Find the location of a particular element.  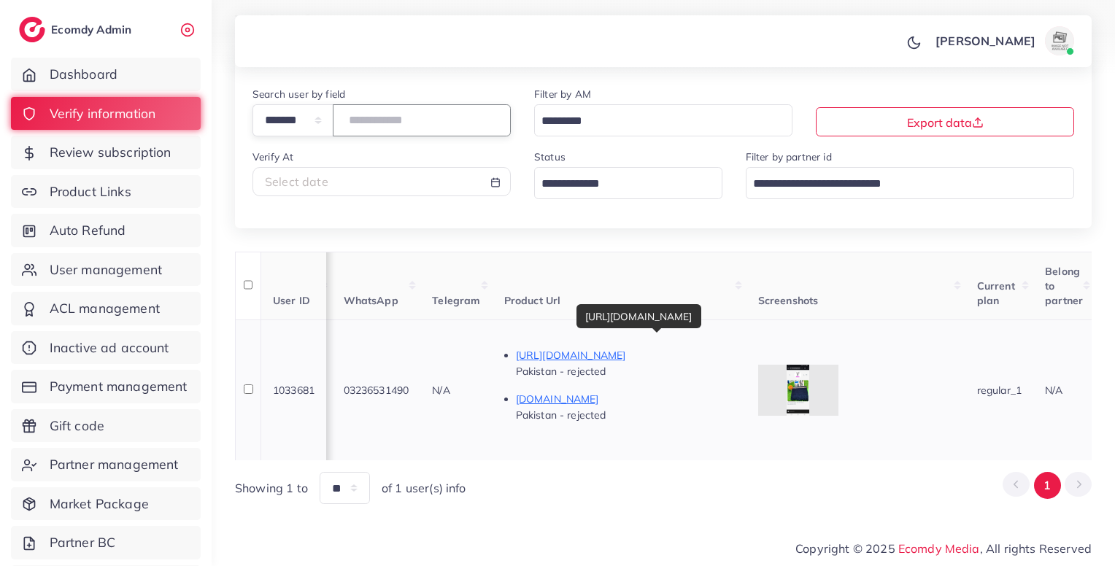

span: 03236531490 is located at coordinates (377, 390).